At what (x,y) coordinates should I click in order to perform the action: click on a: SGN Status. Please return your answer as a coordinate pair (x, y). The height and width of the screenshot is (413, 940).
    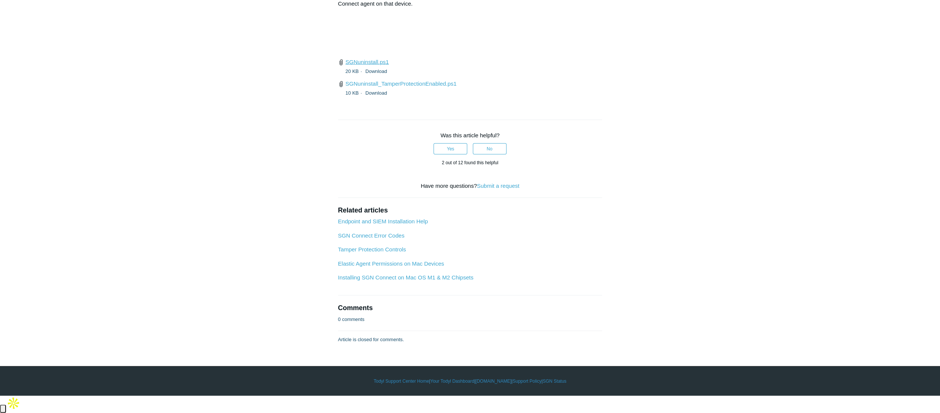
    Looking at the image, I should click on (554, 381).